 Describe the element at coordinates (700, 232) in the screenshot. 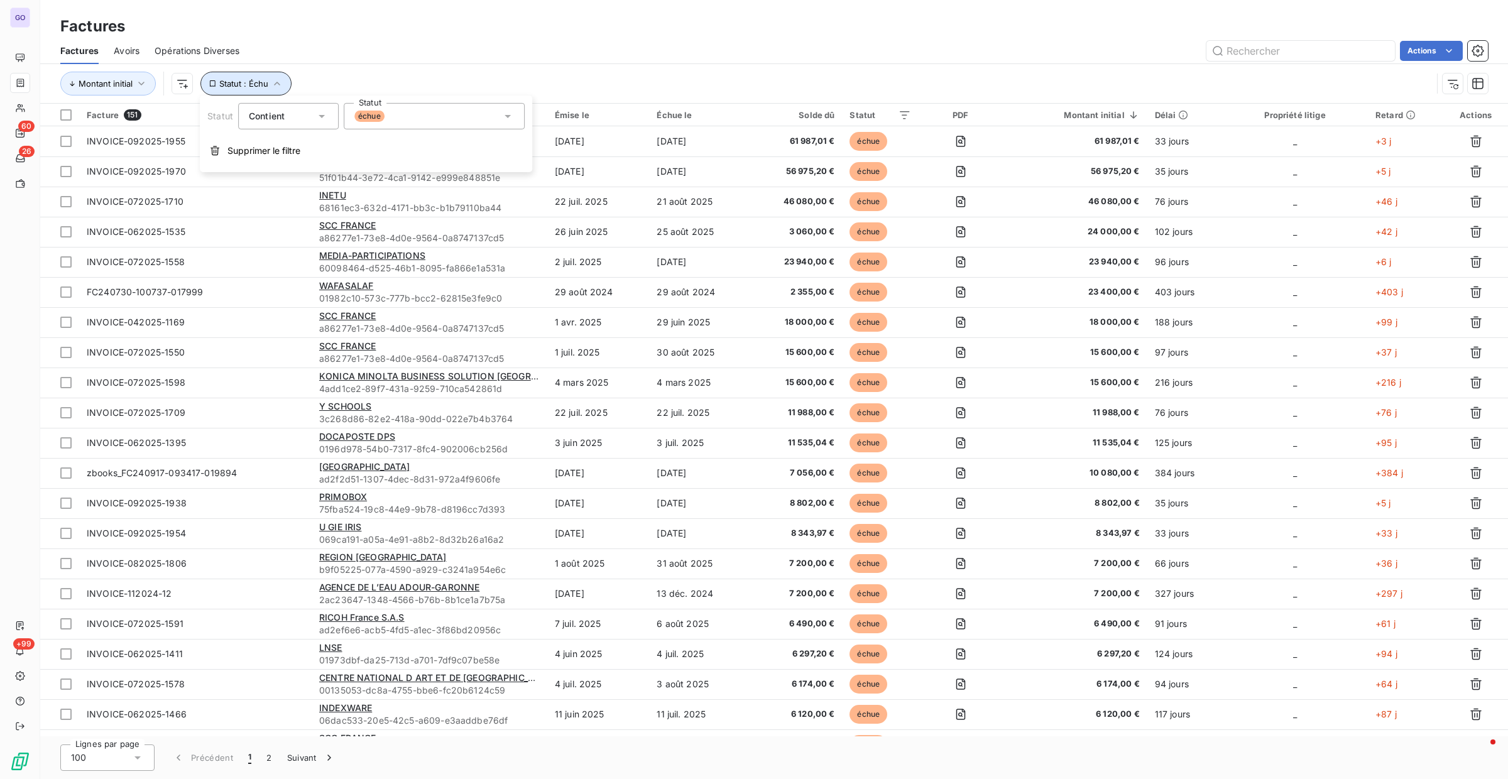

I see `td: 25 août 2025` at that location.